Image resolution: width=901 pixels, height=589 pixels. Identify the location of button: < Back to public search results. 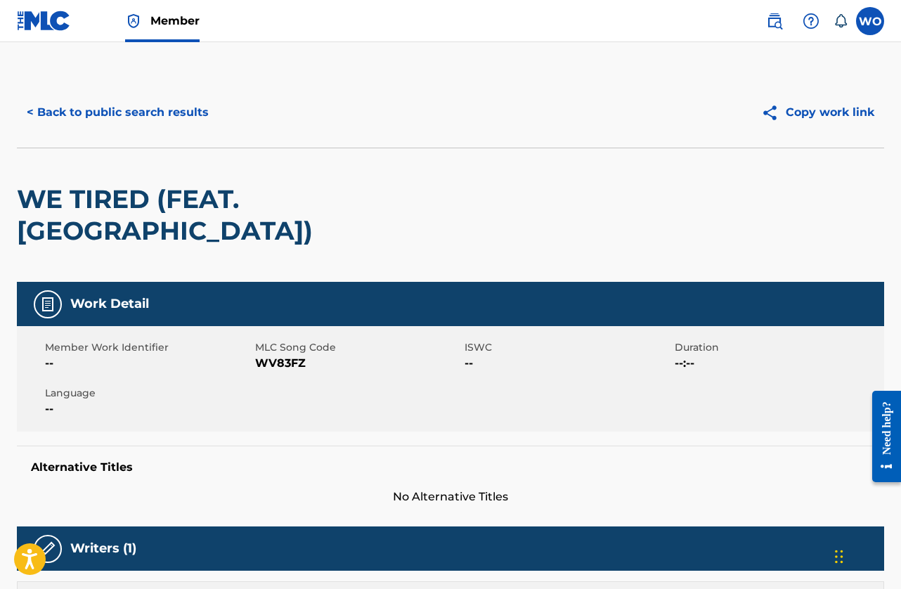
(117, 112).